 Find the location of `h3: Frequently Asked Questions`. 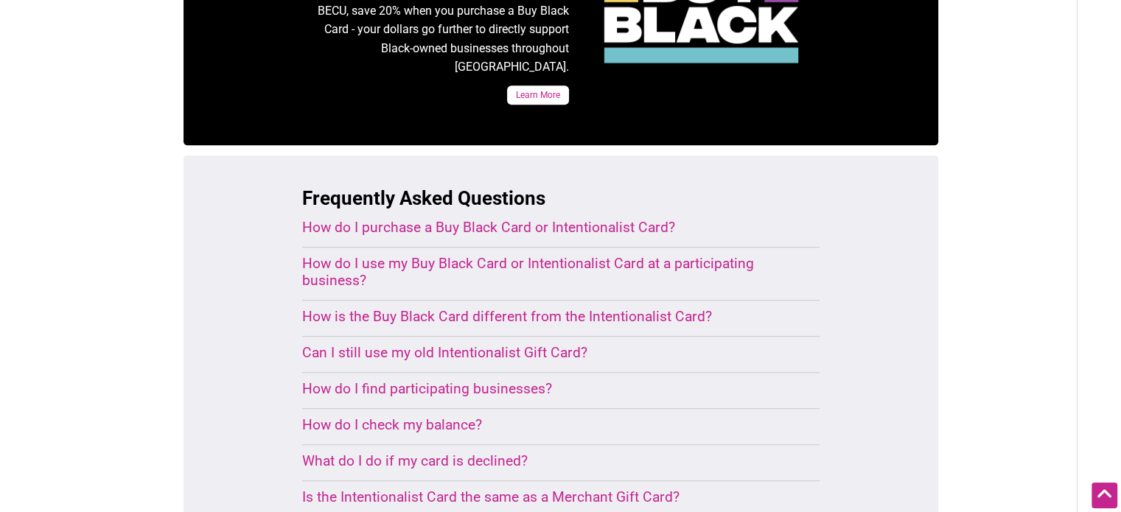

h3: Frequently Asked Questions is located at coordinates (561, 198).